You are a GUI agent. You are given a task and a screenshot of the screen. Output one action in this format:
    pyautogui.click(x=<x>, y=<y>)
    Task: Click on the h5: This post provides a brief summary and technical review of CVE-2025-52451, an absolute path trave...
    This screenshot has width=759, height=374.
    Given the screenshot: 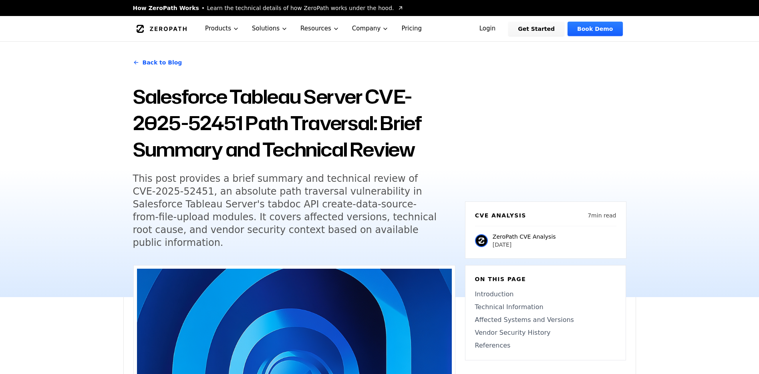 What is the action you would take?
    pyautogui.click(x=287, y=211)
    